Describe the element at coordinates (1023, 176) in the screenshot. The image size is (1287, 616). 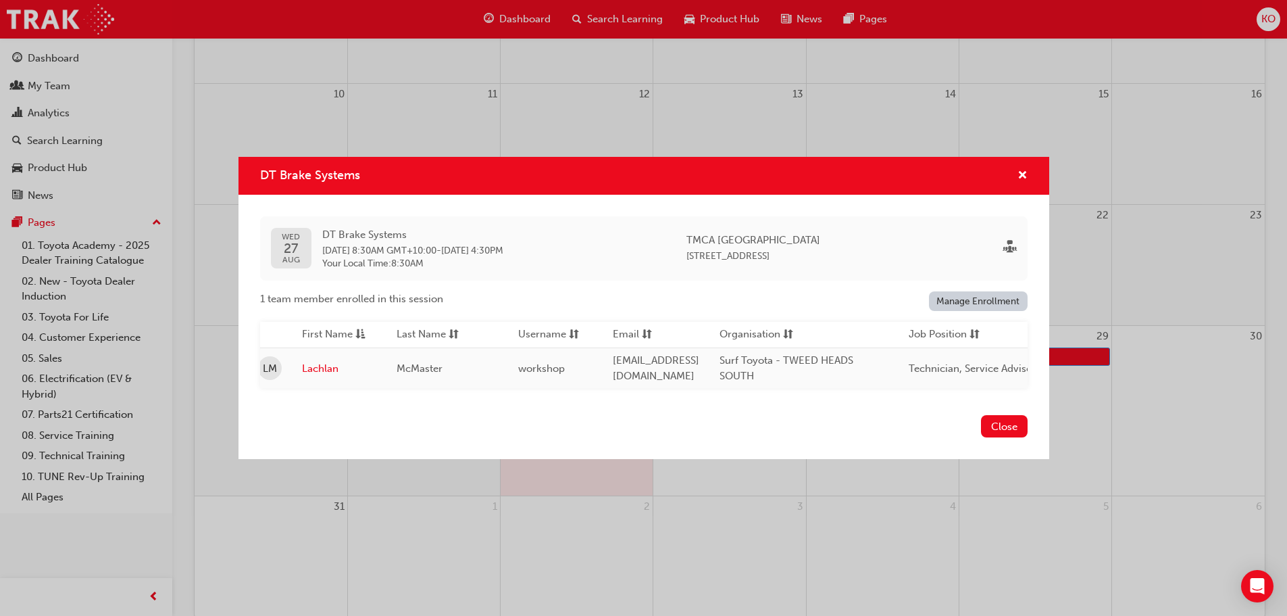
I see `button: cross-icon` at that location.